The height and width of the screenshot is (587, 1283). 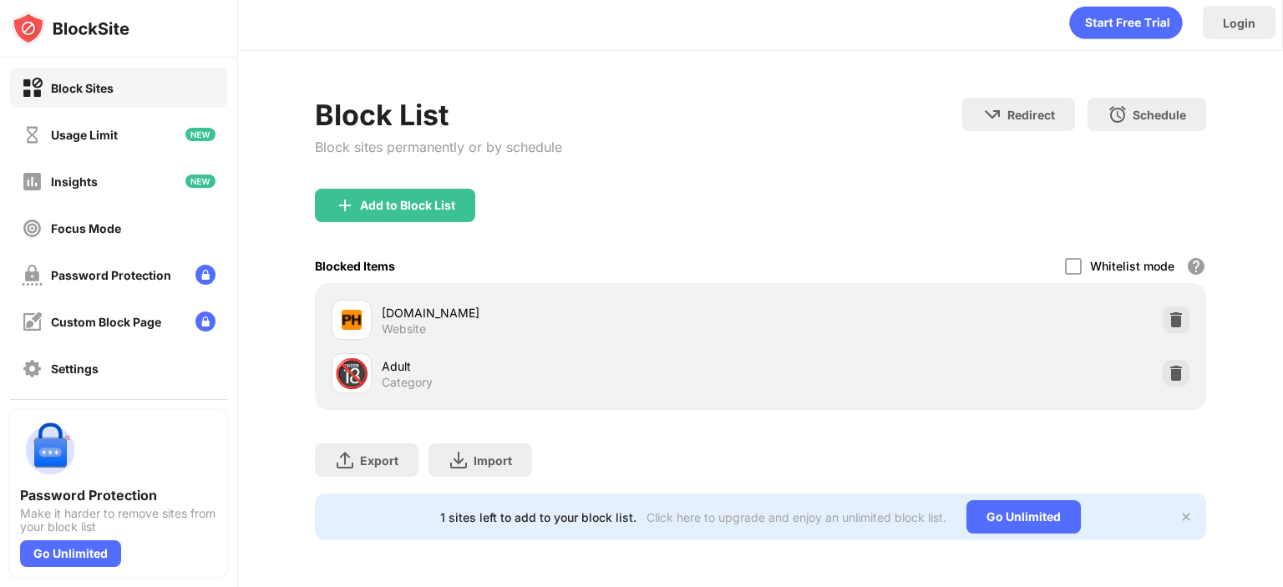 What do you see at coordinates (1160, 114) in the screenshot?
I see `div: Schedule` at bounding box center [1160, 114].